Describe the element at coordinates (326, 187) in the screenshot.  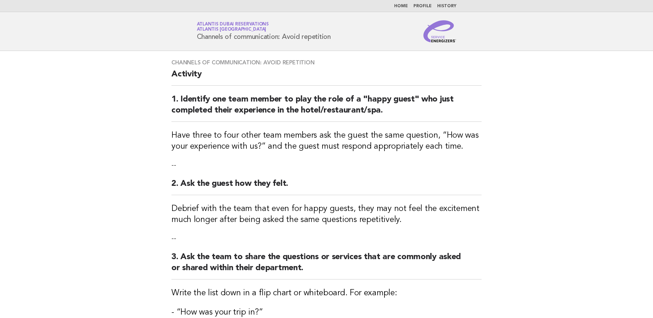
I see `h2: 2. Ask the guest how they felt.` at that location.